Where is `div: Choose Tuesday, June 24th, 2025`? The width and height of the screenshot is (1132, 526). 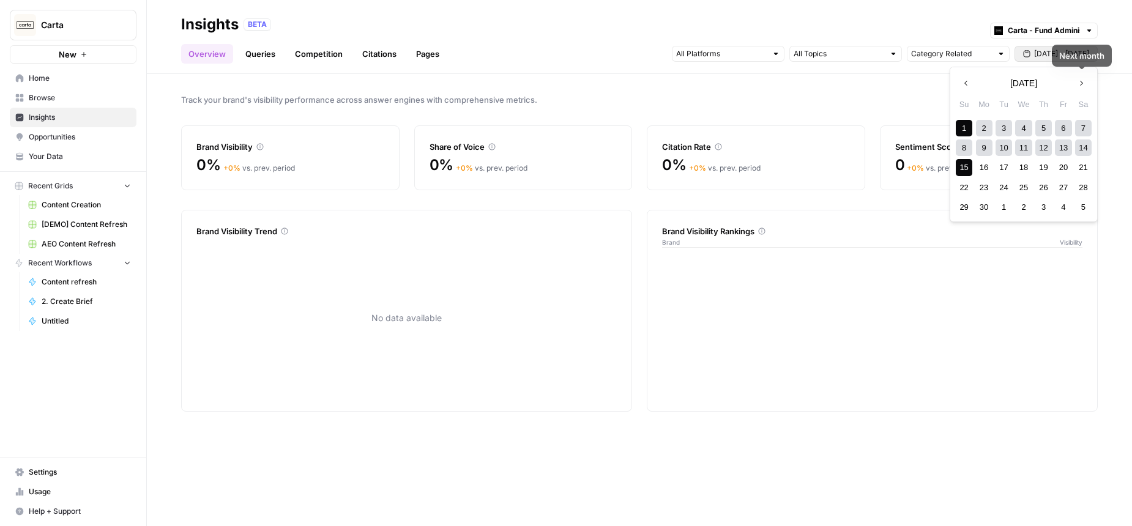 div: Choose Tuesday, June 24th, 2025 is located at coordinates (1004, 187).